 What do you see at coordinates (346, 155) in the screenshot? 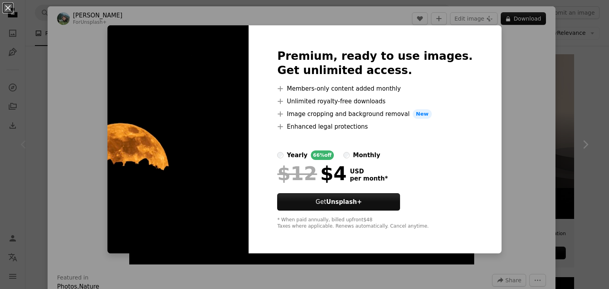
I see `input: monthly` at bounding box center [346, 155].